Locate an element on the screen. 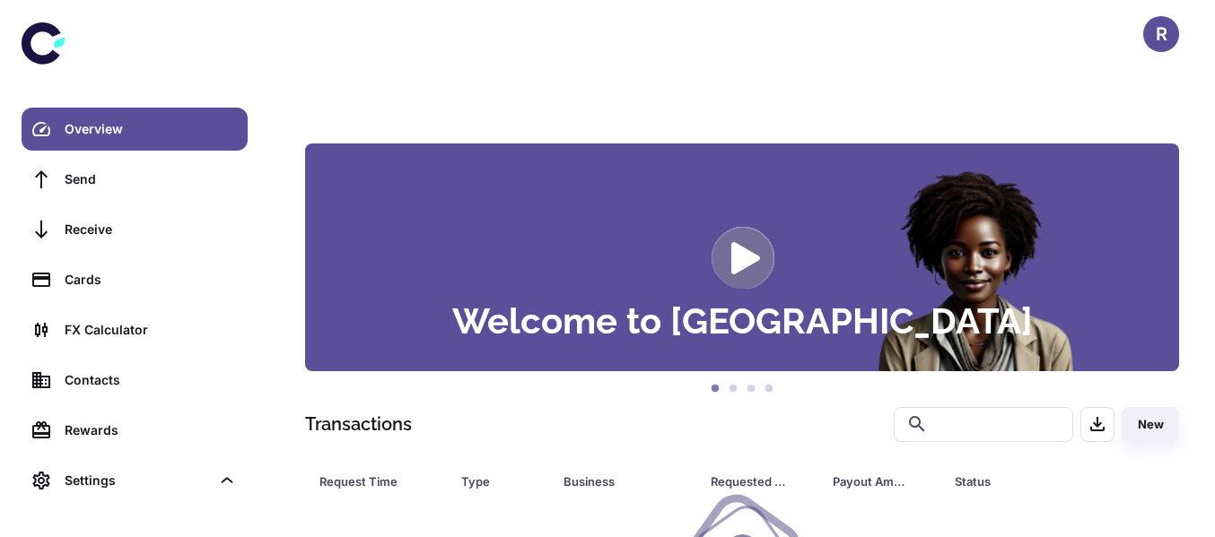 The width and height of the screenshot is (1215, 537). a: Receive is located at coordinates (135, 230).